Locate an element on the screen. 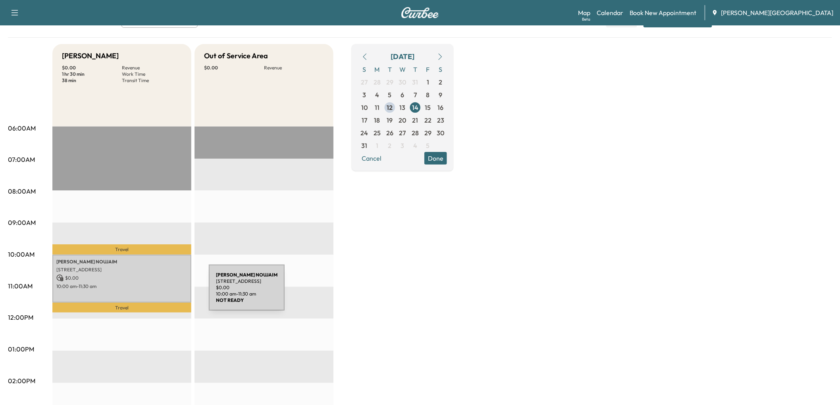  span: 19 is located at coordinates (390, 120).